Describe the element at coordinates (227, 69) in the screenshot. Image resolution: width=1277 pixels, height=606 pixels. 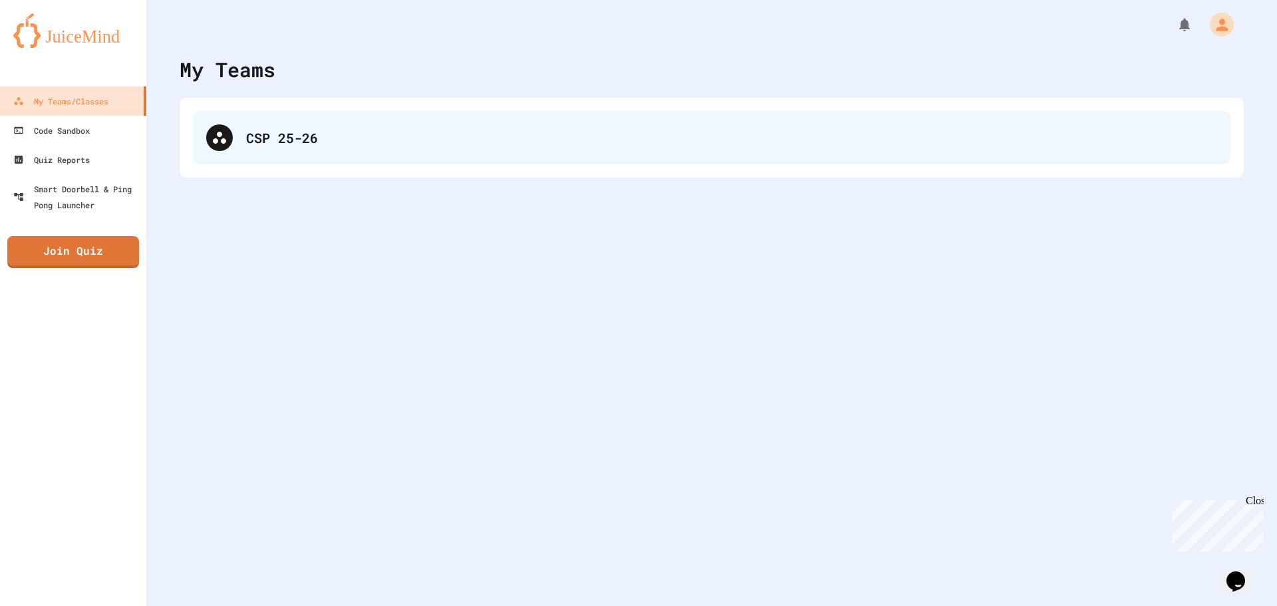
I see `div: My Teams` at that location.